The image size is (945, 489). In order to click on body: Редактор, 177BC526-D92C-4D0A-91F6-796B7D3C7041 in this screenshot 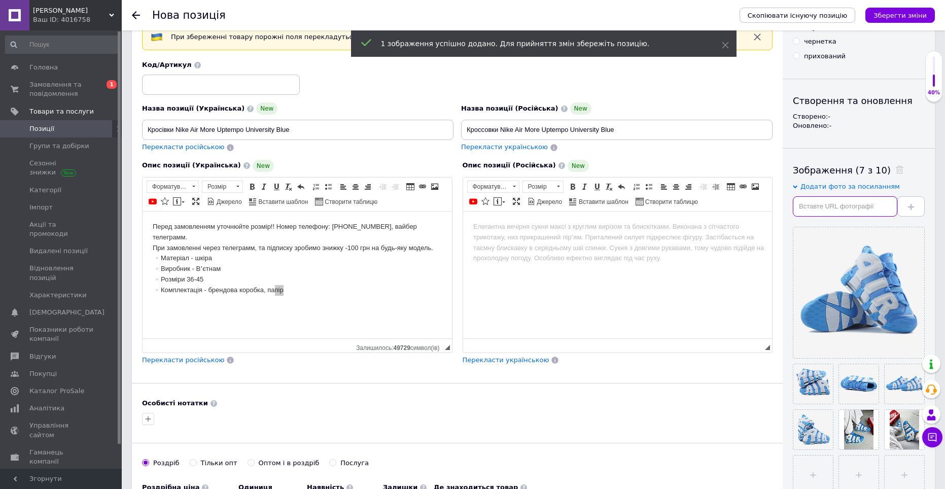, I will do `click(155, 47)`.